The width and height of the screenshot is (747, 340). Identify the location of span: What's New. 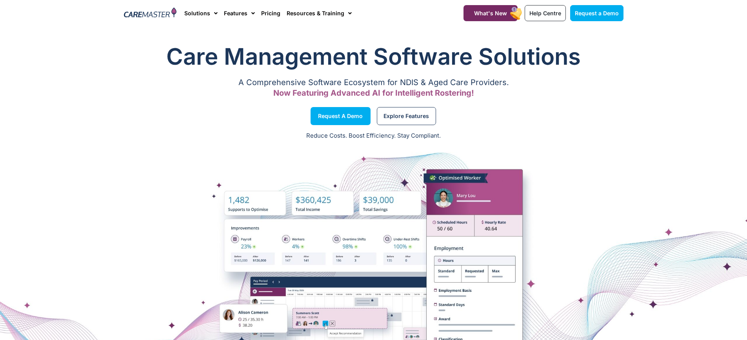
(490, 13).